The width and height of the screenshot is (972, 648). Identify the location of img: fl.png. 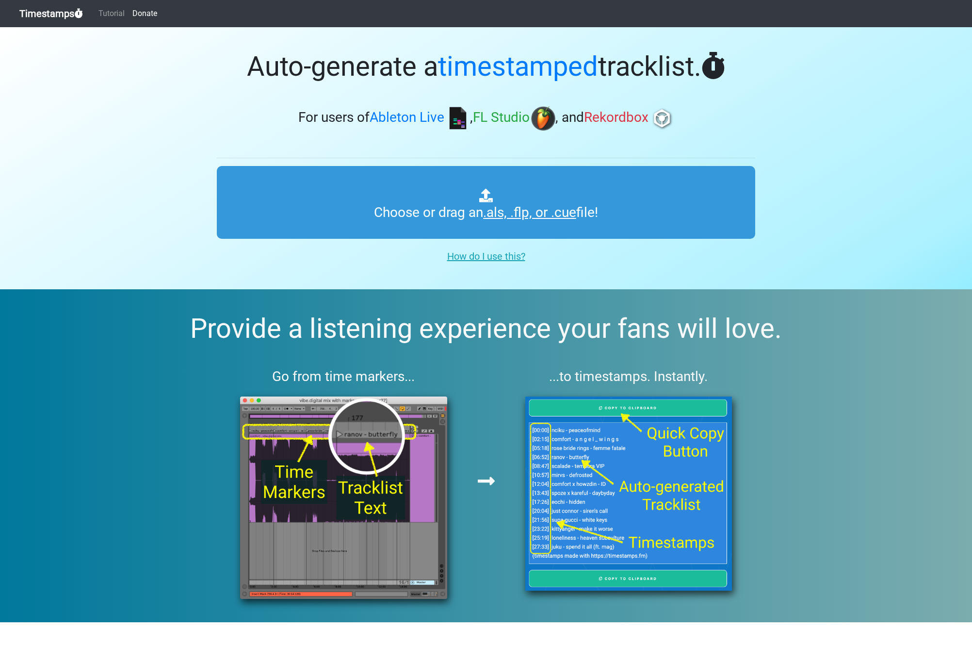
(543, 118).